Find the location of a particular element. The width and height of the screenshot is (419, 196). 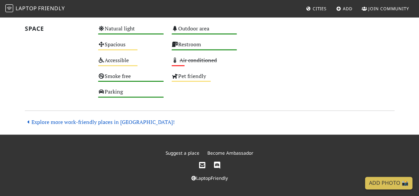

div: Parking is located at coordinates (131, 95).